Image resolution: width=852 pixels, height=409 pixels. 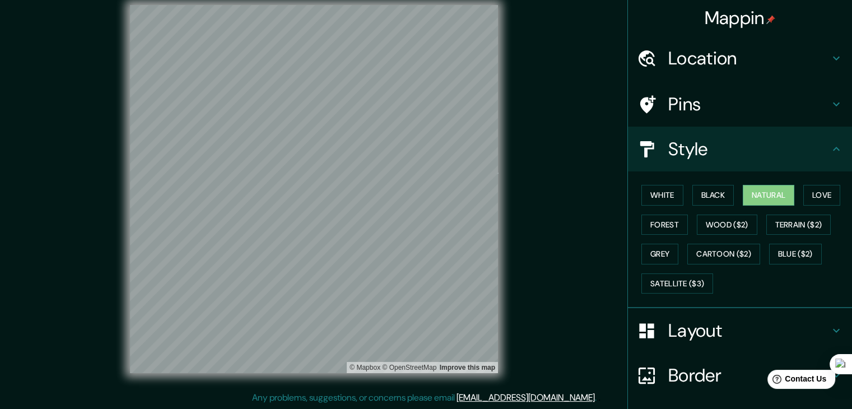 What do you see at coordinates (467, 368) in the screenshot?
I see `a: Map feedback` at bounding box center [467, 368].